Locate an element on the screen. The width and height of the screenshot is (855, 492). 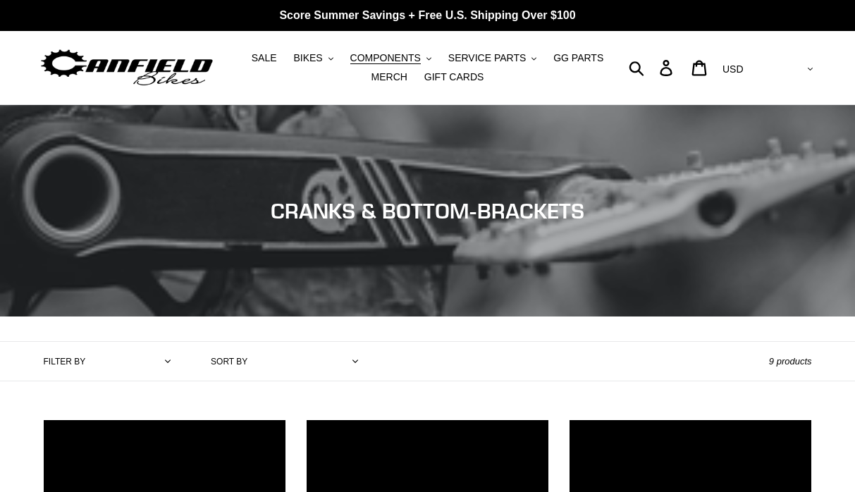
span: SALE is located at coordinates (264, 58).